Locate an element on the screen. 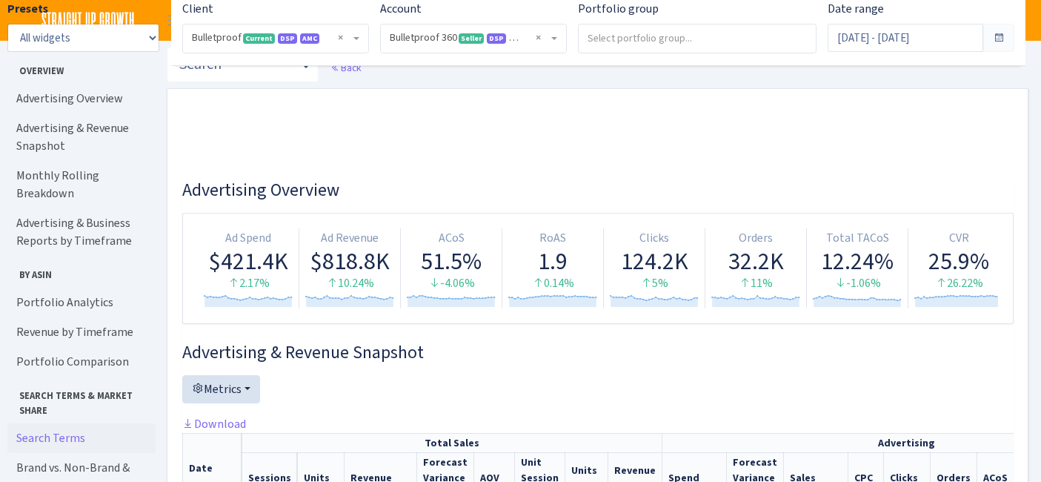  div: 51.5% is located at coordinates (451, 261).